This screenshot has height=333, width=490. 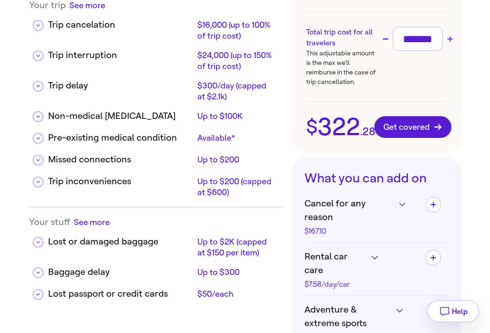 What do you see at coordinates (339, 127) in the screenshot?
I see `span: 322` at bounding box center [339, 127].